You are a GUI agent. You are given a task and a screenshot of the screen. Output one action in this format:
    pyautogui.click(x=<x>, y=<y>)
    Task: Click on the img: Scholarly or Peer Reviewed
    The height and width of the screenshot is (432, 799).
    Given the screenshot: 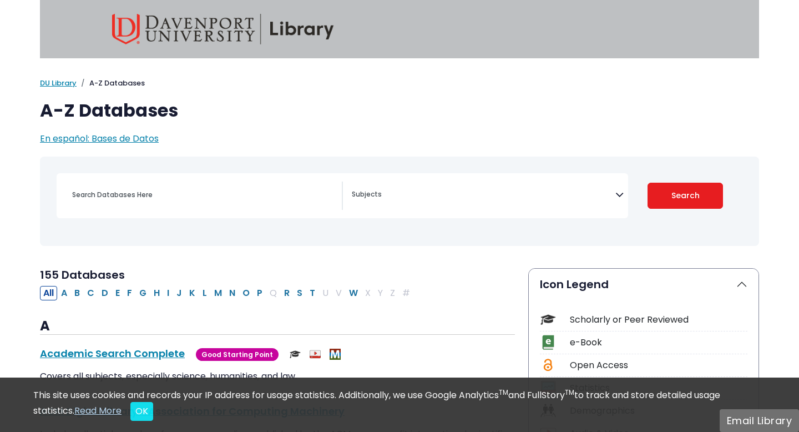 What is the action you would take?
    pyautogui.click(x=295, y=354)
    